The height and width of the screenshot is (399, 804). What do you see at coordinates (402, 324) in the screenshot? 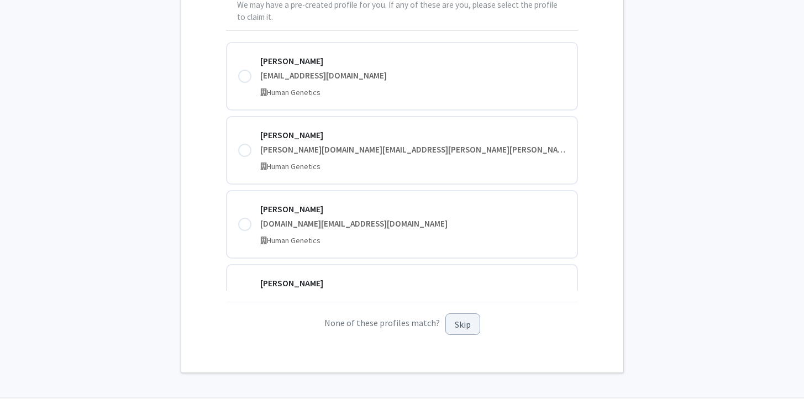
I see `p: None of these profiles match?` at bounding box center [402, 324].